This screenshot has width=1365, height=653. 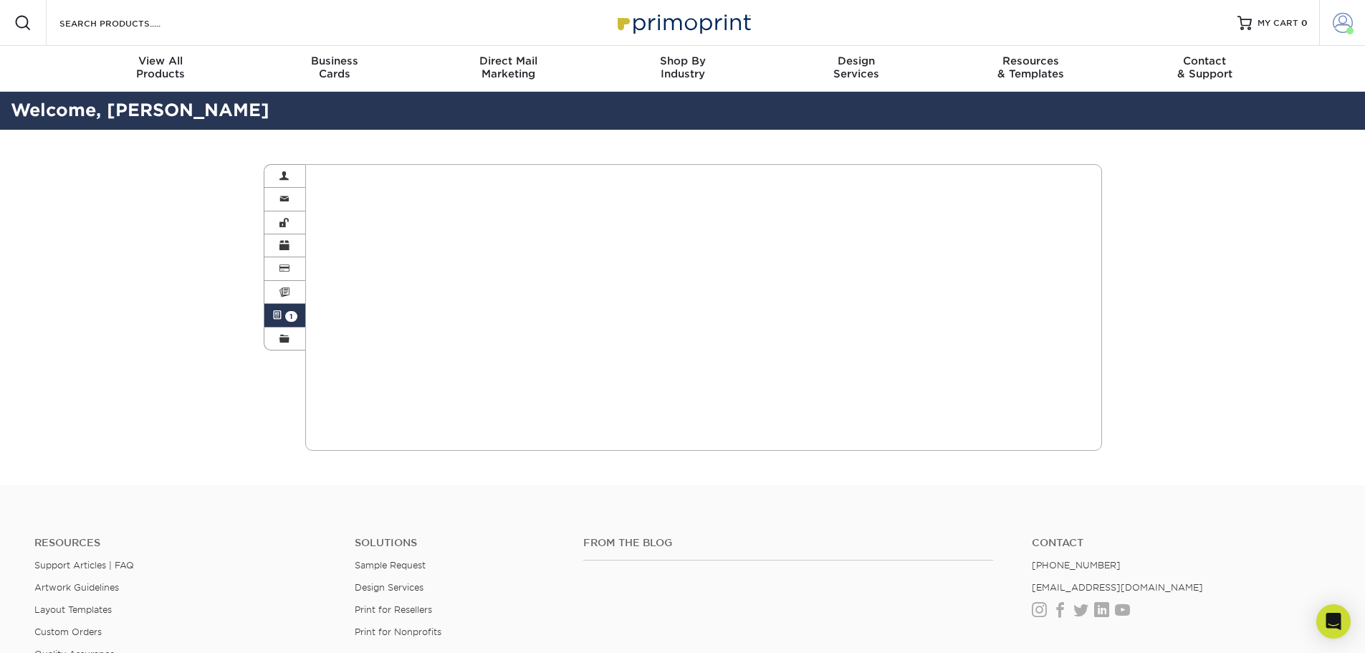 What do you see at coordinates (1030, 61) in the screenshot?
I see `span: Resources` at bounding box center [1030, 61].